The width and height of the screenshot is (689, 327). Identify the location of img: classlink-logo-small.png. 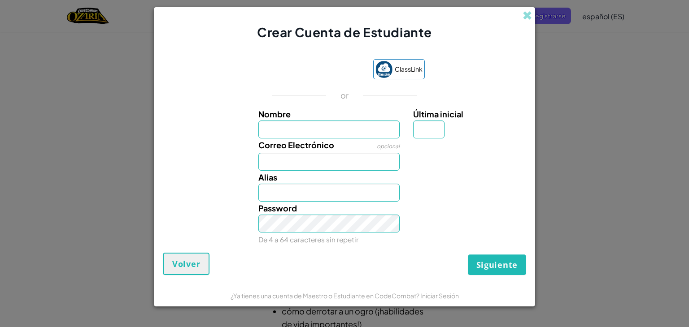
(384, 70).